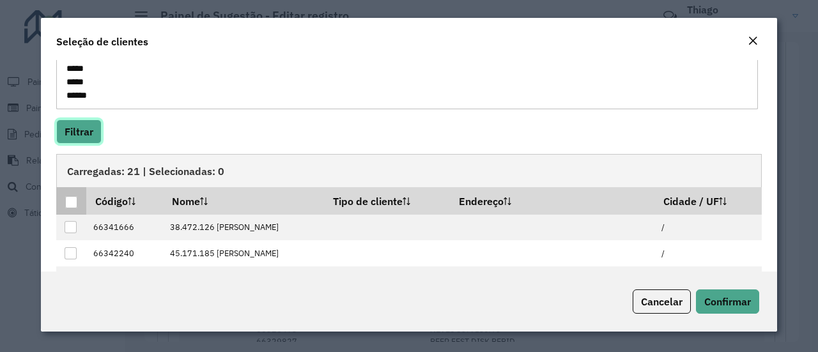  Describe the element at coordinates (102, 42) in the screenshot. I see `h4: Seleção de clientes` at that location.